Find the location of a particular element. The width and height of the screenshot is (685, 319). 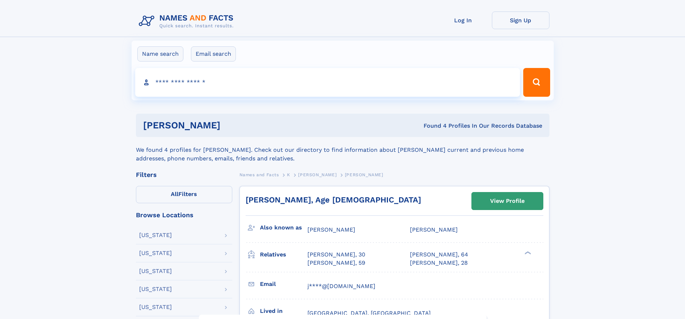

div: Filters is located at coordinates (184, 175).